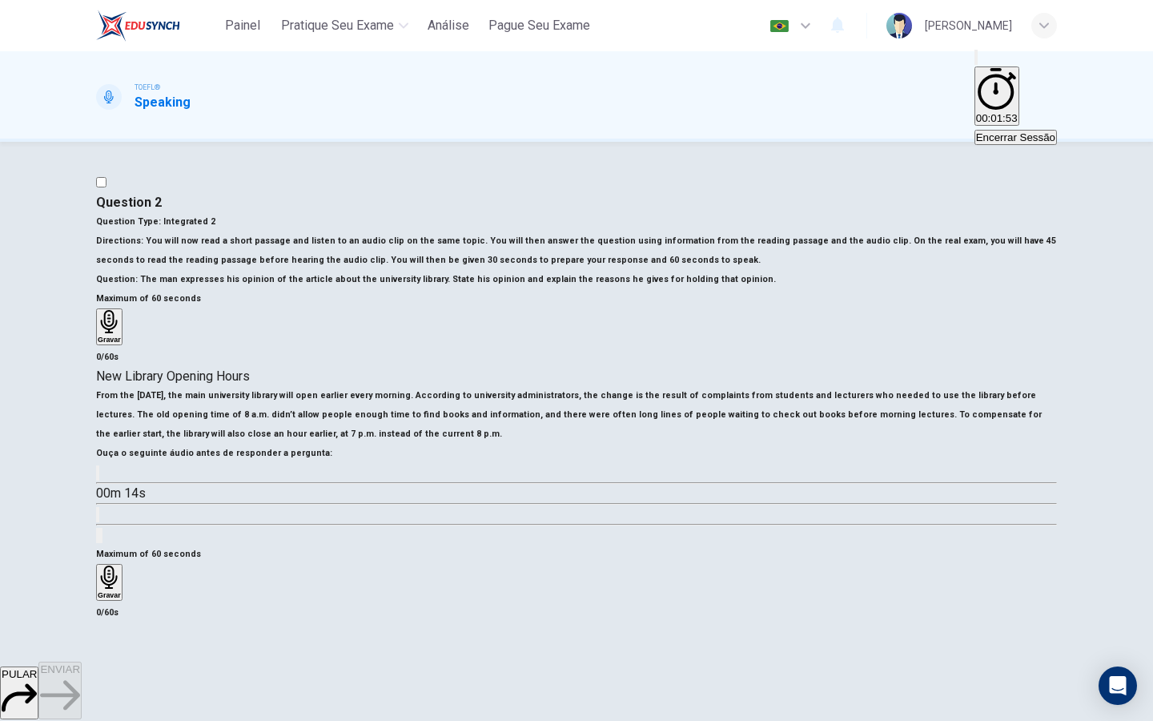 This screenshot has height=721, width=1153. What do you see at coordinates (147, 87) in the screenshot?
I see `span: TOEFL®` at bounding box center [147, 87].